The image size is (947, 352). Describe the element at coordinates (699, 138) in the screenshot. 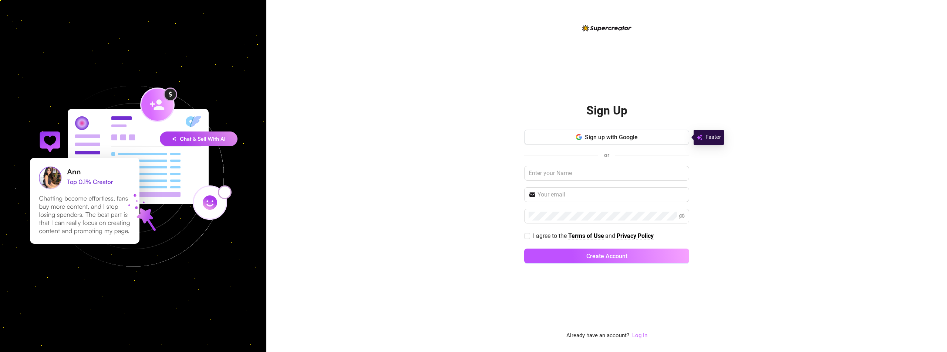

I see `img: svg%3e` at that location.